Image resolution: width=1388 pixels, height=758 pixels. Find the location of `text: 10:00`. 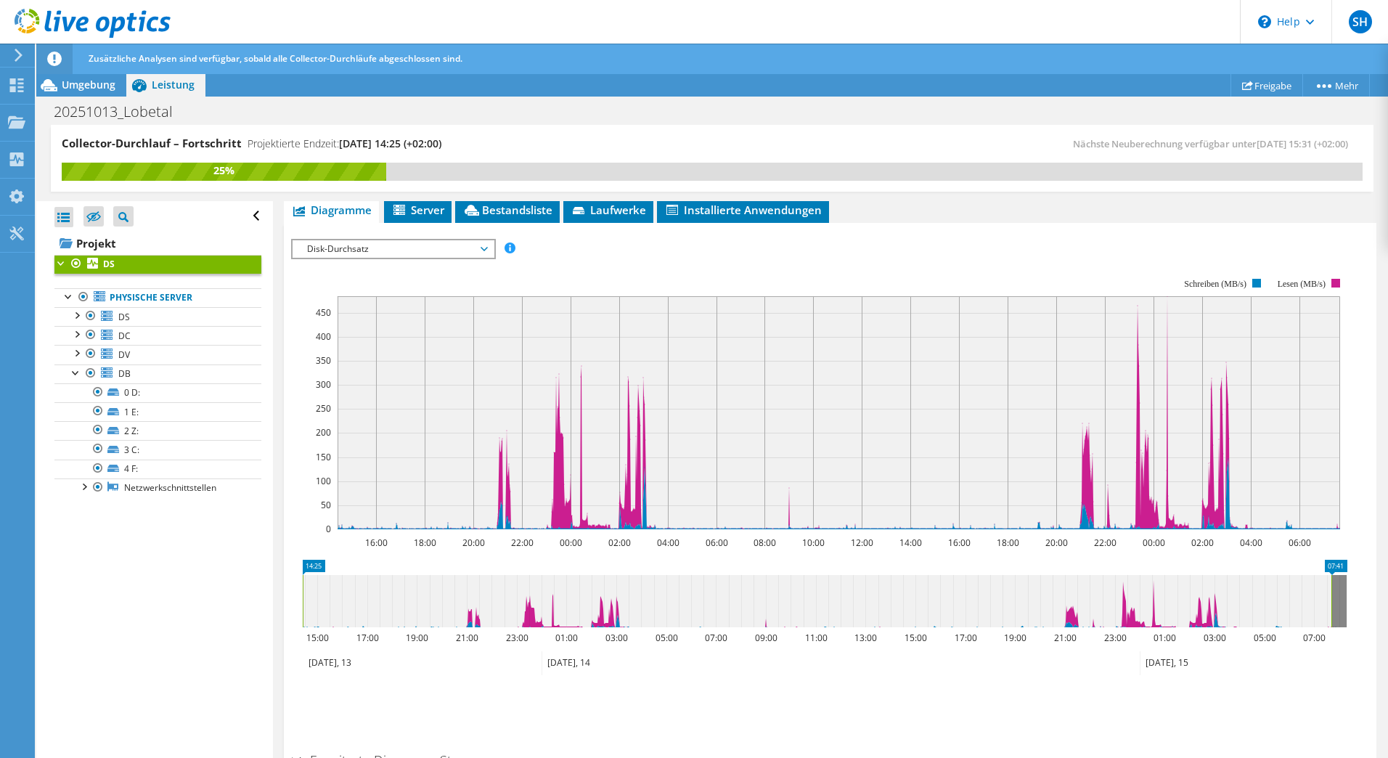

text: 10:00 is located at coordinates (813, 542).